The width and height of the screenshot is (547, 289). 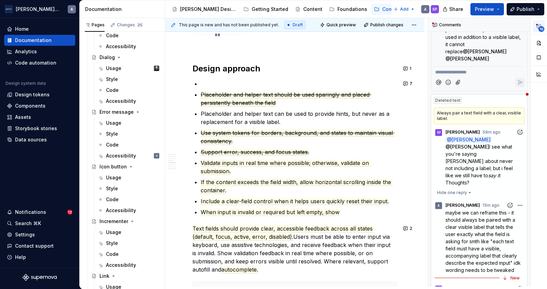 What do you see at coordinates (285, 167) in the screenshot?
I see `span: Validate inputs in real time where possible; otherwise, validate on submission.` at bounding box center [285, 167].